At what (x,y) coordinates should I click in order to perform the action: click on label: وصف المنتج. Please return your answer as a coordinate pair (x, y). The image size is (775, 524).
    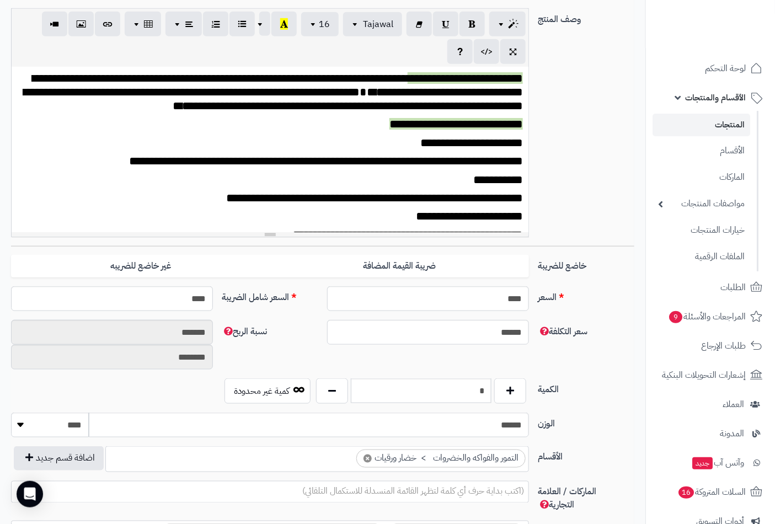
    Looking at the image, I should click on (586, 17).